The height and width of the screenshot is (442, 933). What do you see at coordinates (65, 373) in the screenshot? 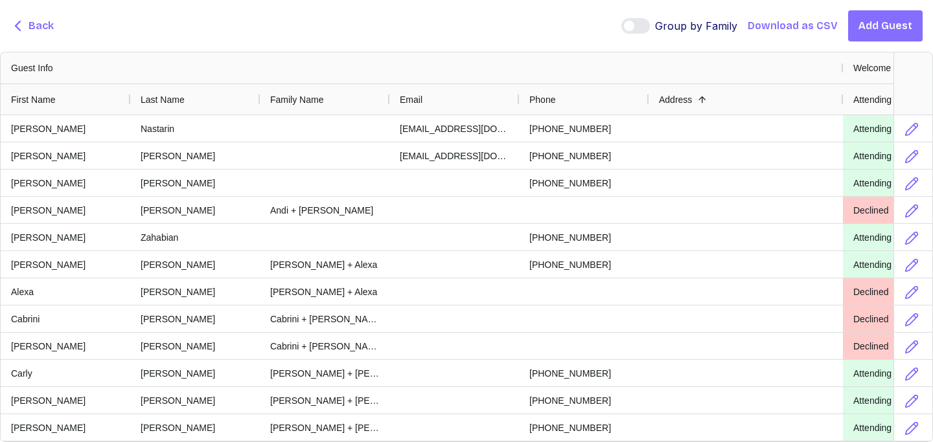
I see `div: Carly` at bounding box center [65, 373].